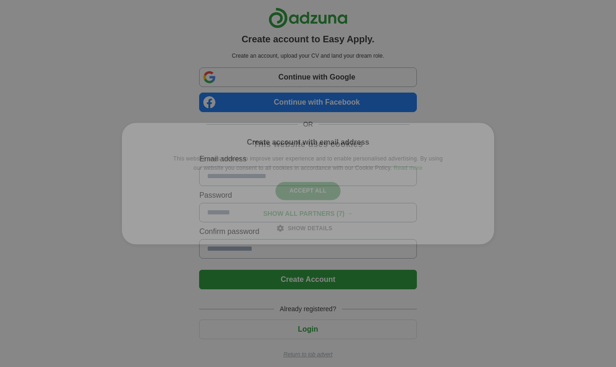 The width and height of the screenshot is (616, 367). I want to click on span: Show all partners, so click(299, 214).